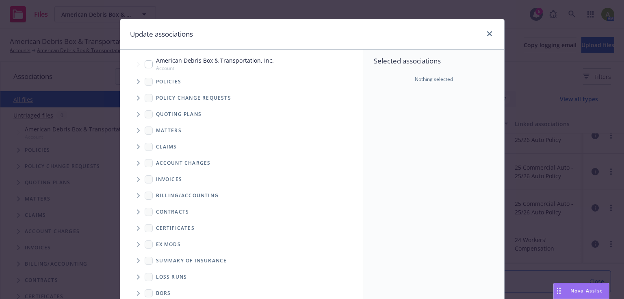 The height and width of the screenshot is (299, 624). What do you see at coordinates (193, 98) in the screenshot?
I see `span: Policy change requests` at bounding box center [193, 98].